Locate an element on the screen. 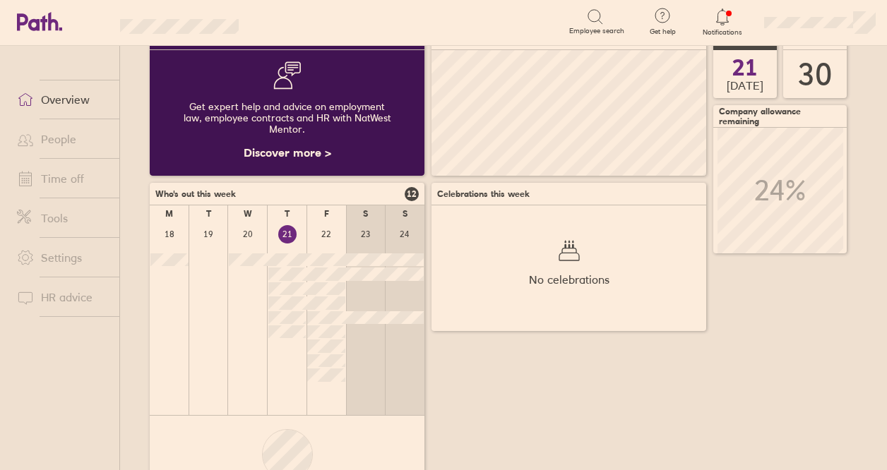  div: F is located at coordinates (326, 214).